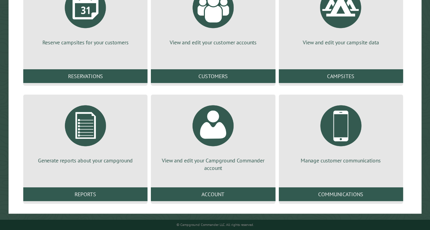 The image size is (430, 230). I want to click on p: View and edit your Campground Commander account, so click(213, 164).